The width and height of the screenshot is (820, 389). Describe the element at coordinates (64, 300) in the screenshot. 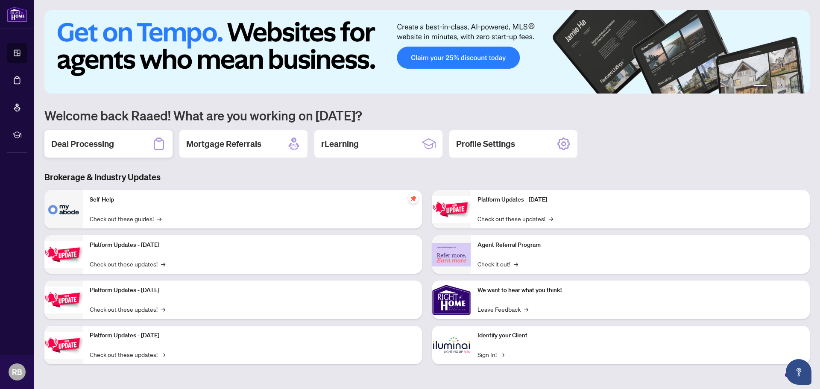

I see `img: Platform Updates - July 21, 2025` at that location.